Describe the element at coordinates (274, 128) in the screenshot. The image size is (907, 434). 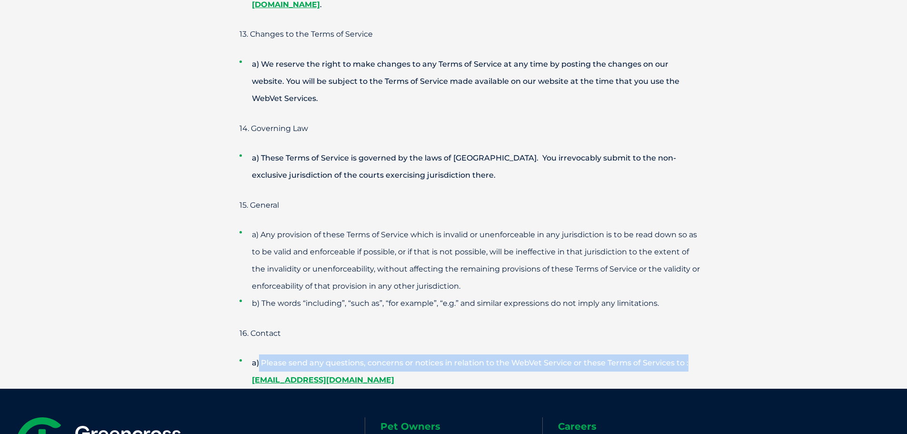
I see `span: 14. Governing Law` at that location.